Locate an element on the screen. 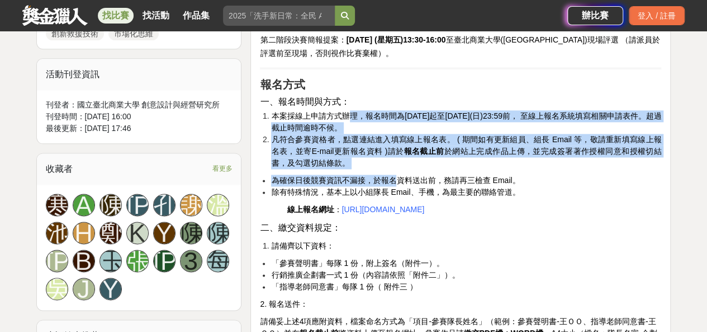 This screenshot has width=707, height=332. a: A is located at coordinates (84, 205).